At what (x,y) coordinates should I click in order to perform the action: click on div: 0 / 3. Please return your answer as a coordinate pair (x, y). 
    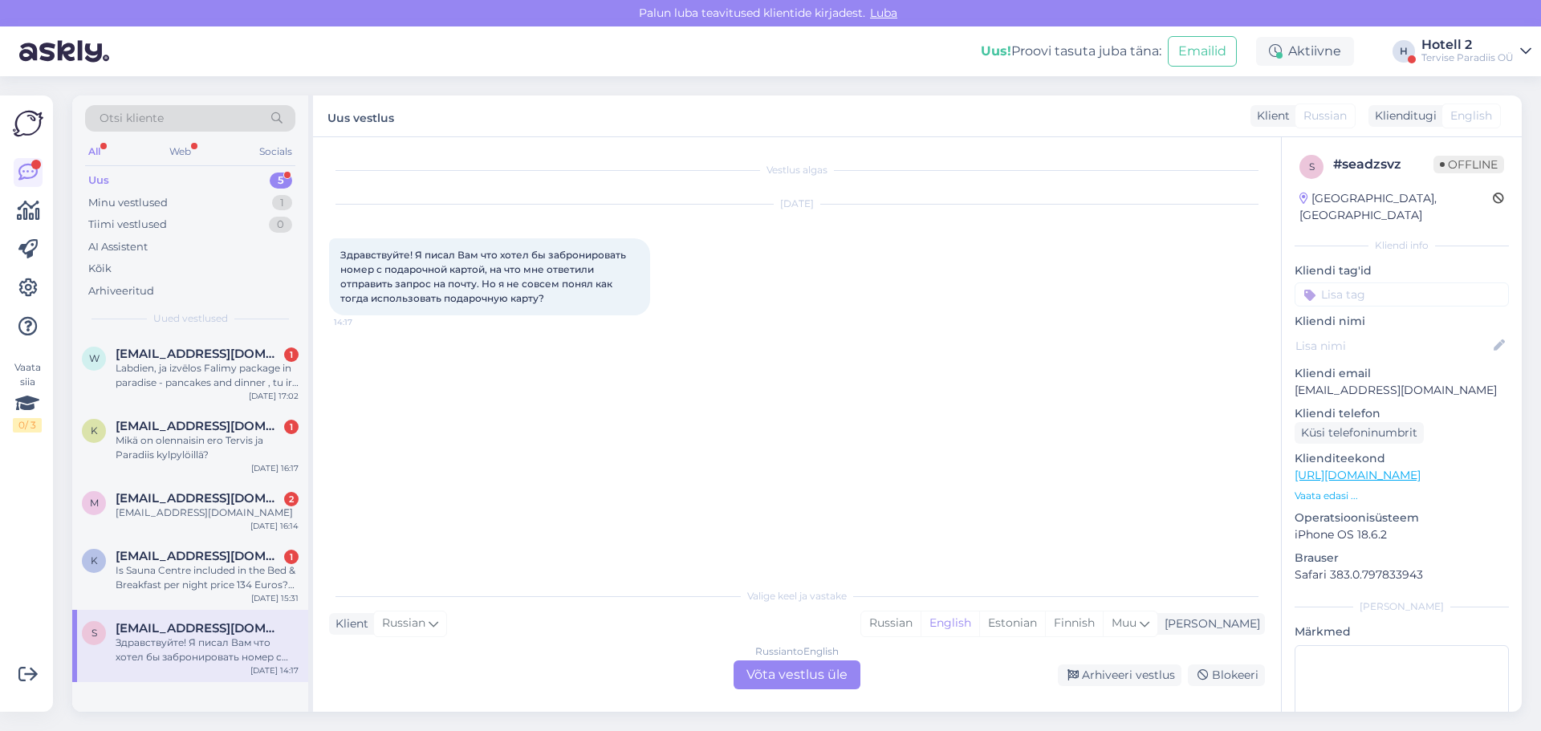
    Looking at the image, I should click on (27, 425).